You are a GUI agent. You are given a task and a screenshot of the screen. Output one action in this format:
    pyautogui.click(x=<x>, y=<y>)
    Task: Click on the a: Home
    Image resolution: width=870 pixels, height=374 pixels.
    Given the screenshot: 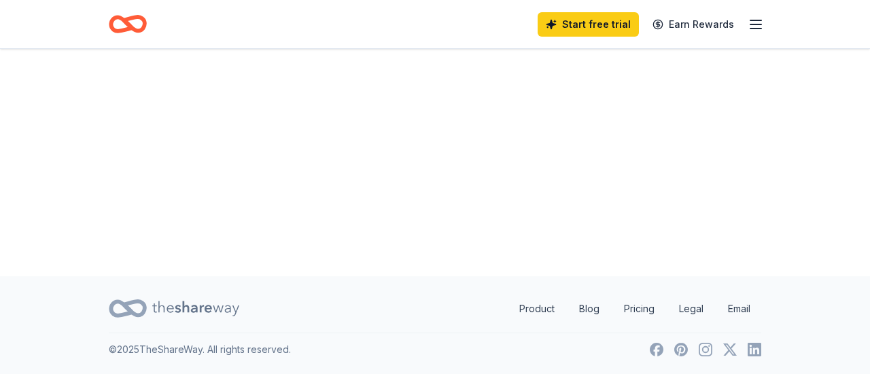 What is the action you would take?
    pyautogui.click(x=128, y=24)
    